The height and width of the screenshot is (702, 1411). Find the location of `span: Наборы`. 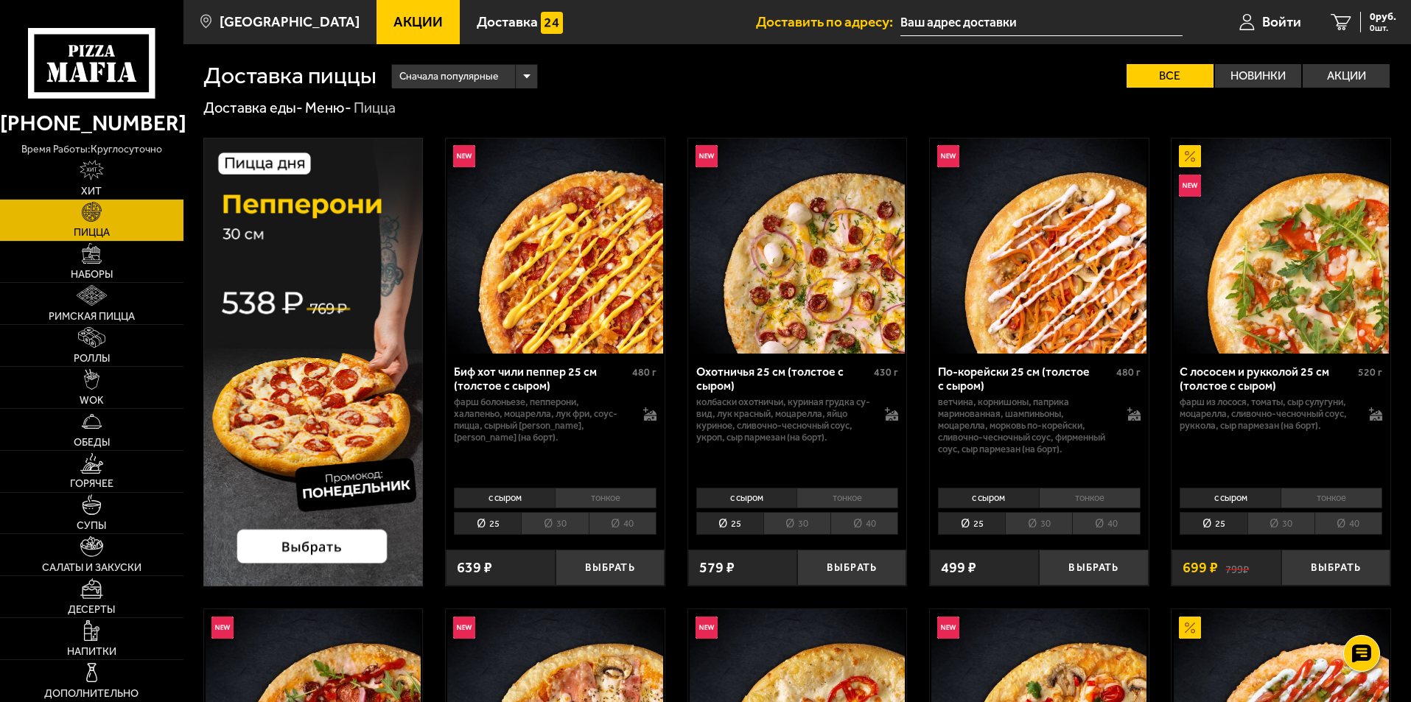

span: Наборы is located at coordinates (91, 275).